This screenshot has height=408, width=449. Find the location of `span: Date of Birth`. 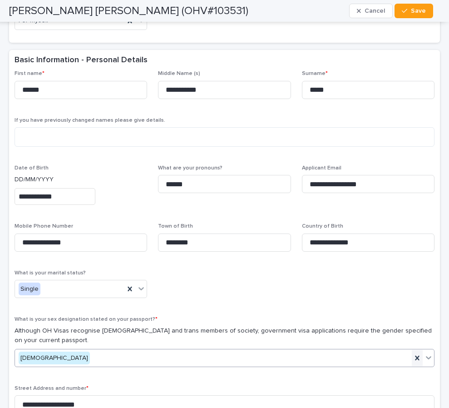

span: Date of Birth is located at coordinates (31, 168).